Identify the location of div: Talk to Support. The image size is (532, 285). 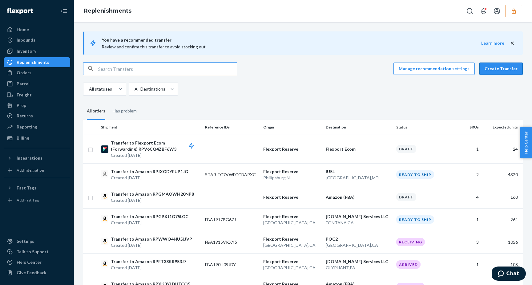
(33, 252).